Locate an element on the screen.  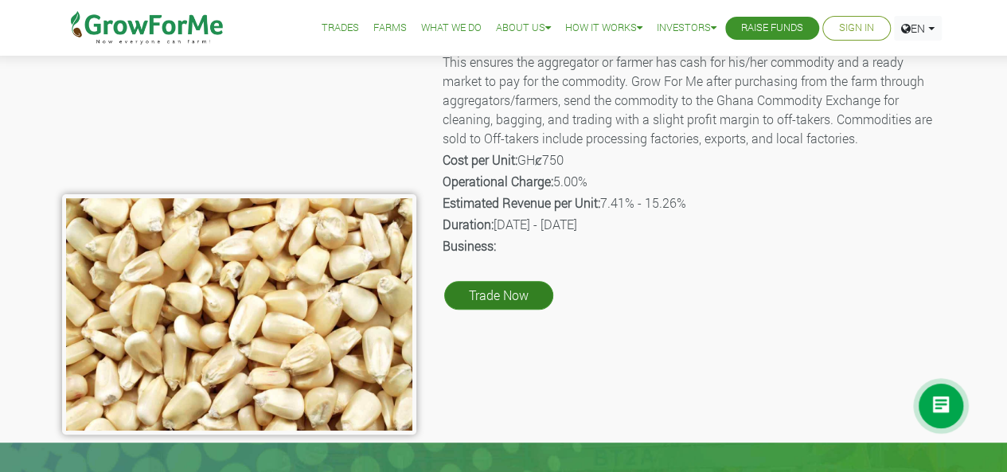
p: GHȼ750 is located at coordinates (692, 160).